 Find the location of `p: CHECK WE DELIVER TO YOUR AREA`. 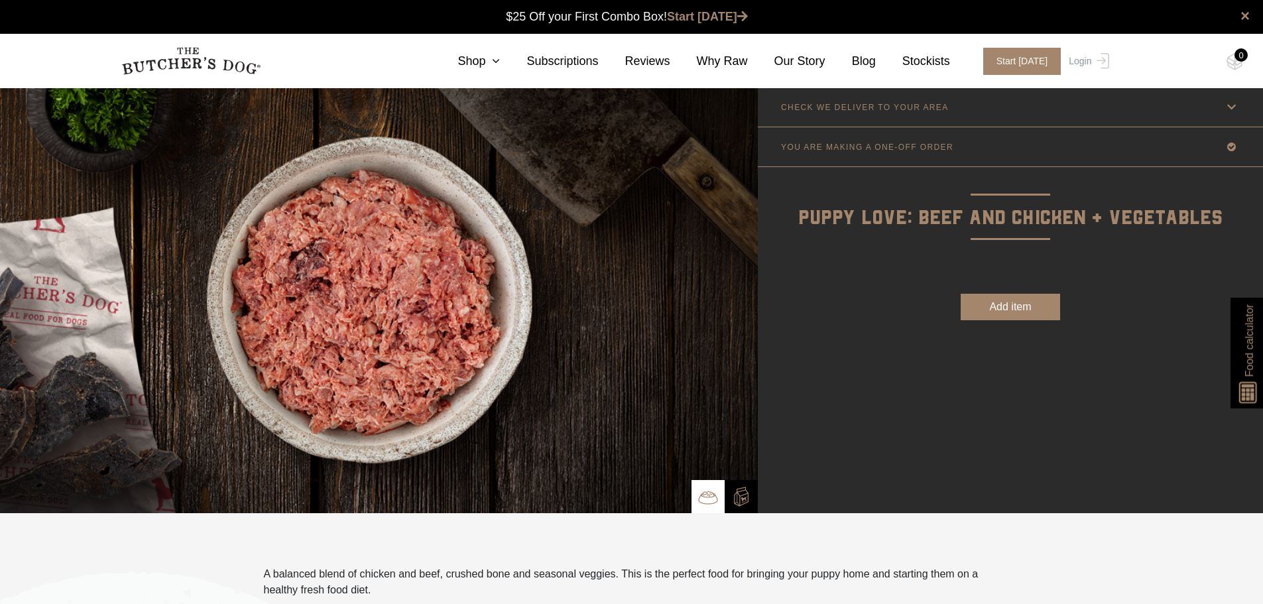

p: CHECK WE DELIVER TO YOUR AREA is located at coordinates (865, 107).